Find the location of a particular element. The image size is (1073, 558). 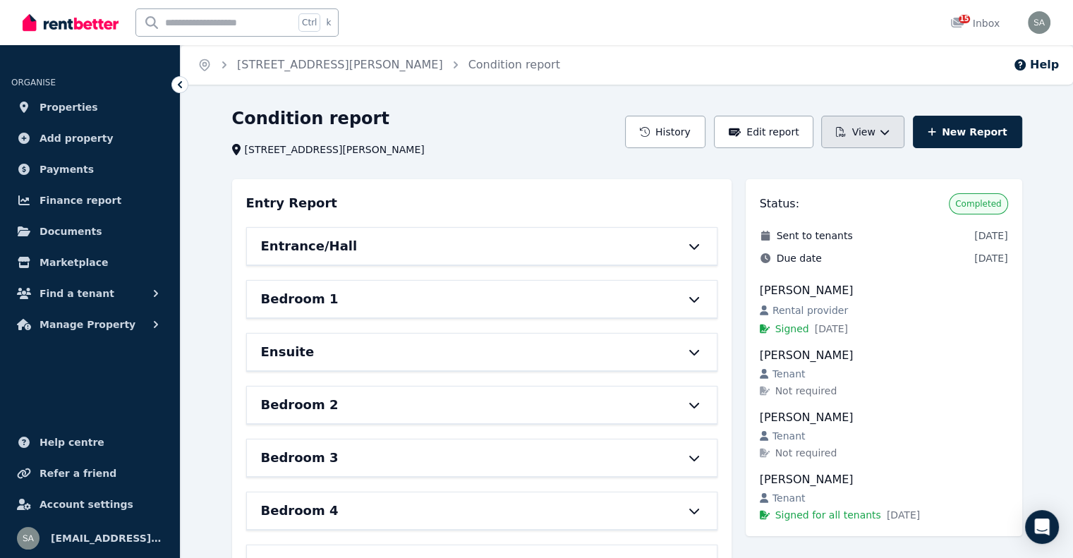

a: Account settings is located at coordinates (90, 505).